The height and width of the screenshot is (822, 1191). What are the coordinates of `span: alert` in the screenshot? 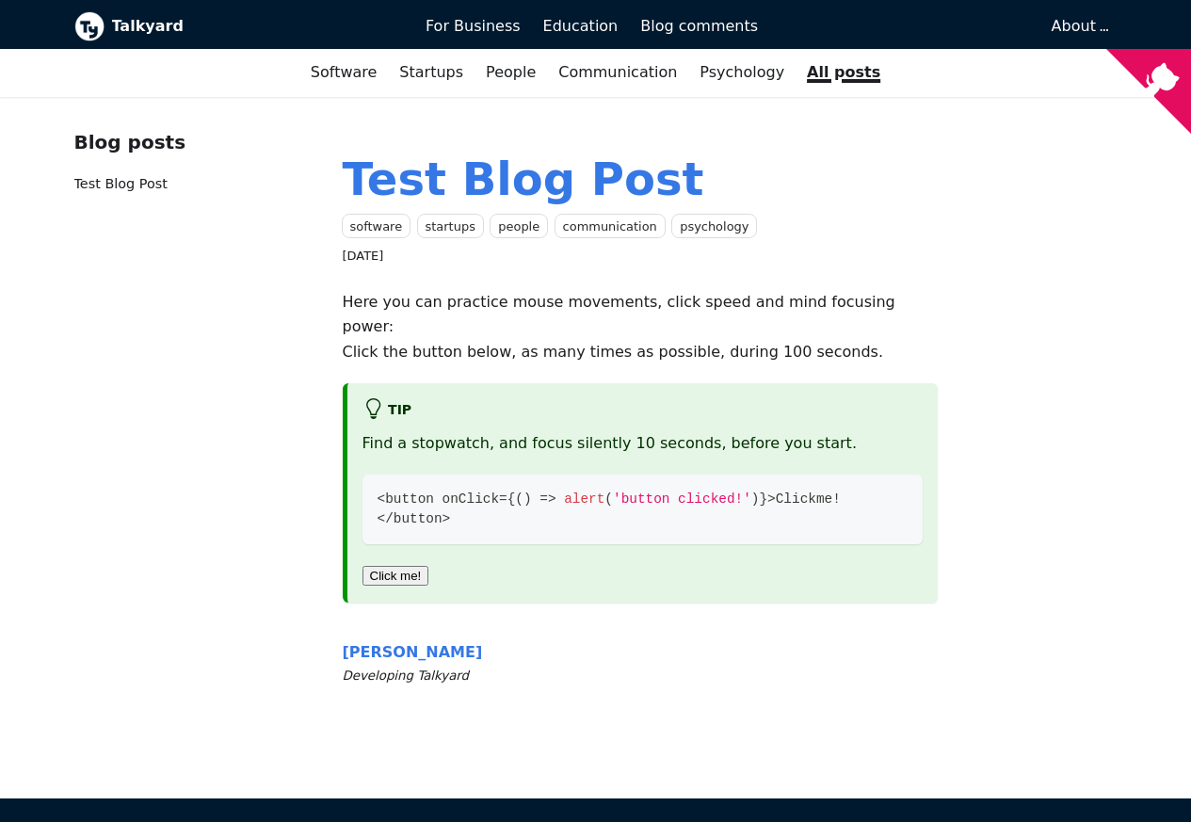 It's located at (584, 499).